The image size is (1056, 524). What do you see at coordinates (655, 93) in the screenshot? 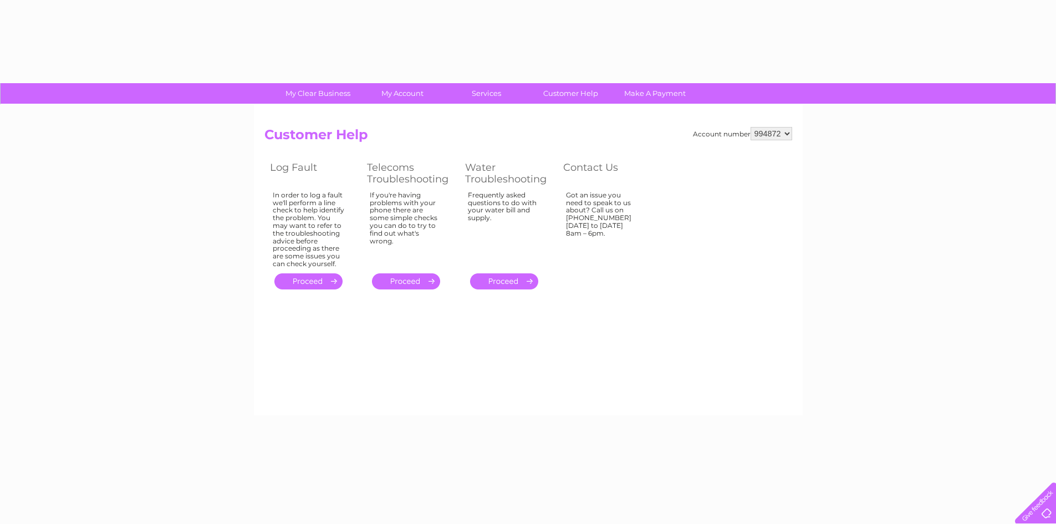
I see `a: Make A Payment` at bounding box center [655, 93].